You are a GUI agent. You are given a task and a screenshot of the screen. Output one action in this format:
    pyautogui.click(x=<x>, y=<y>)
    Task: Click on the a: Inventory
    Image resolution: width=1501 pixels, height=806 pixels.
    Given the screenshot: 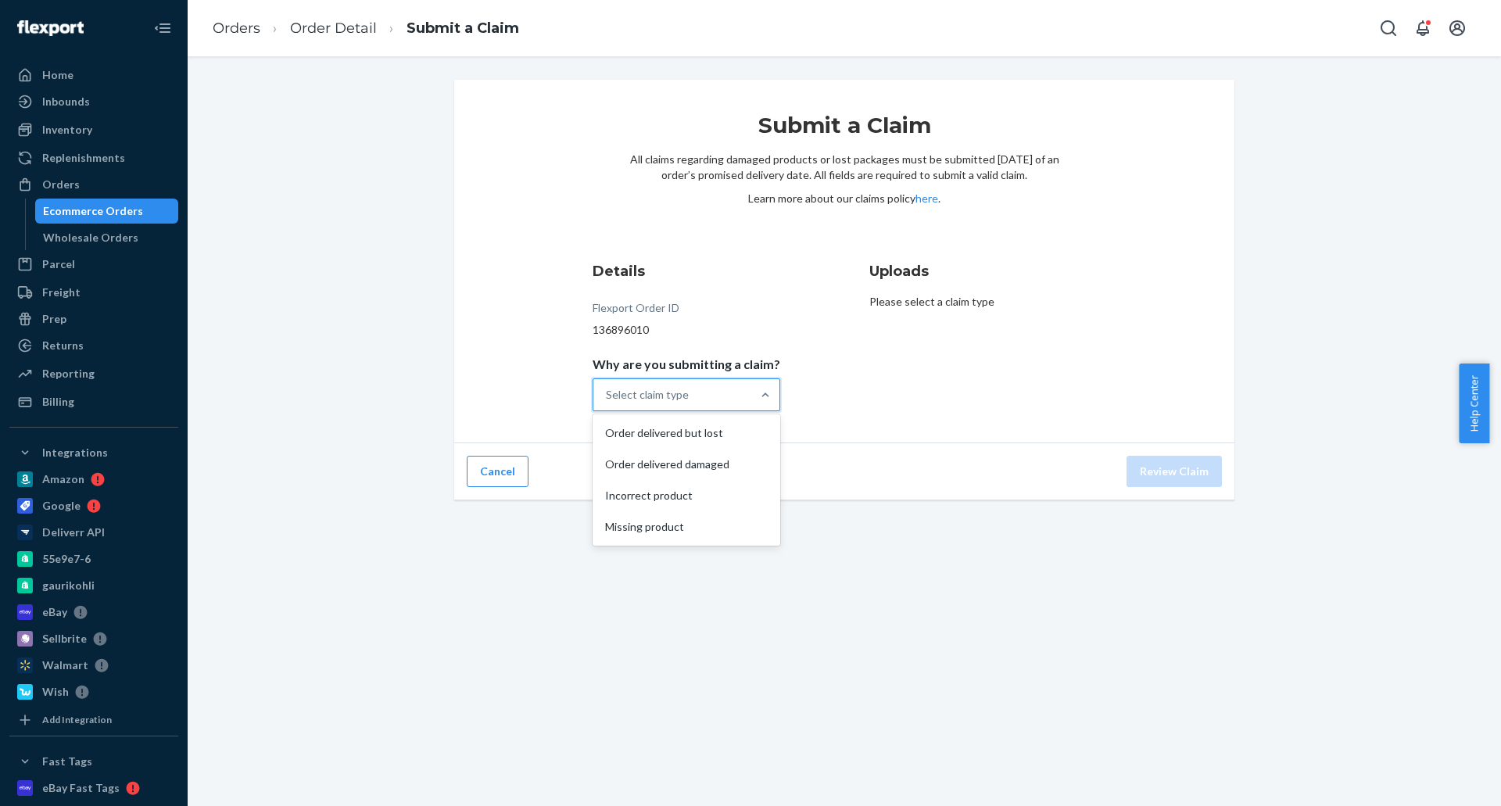 What is the action you would take?
    pyautogui.click(x=94, y=130)
    